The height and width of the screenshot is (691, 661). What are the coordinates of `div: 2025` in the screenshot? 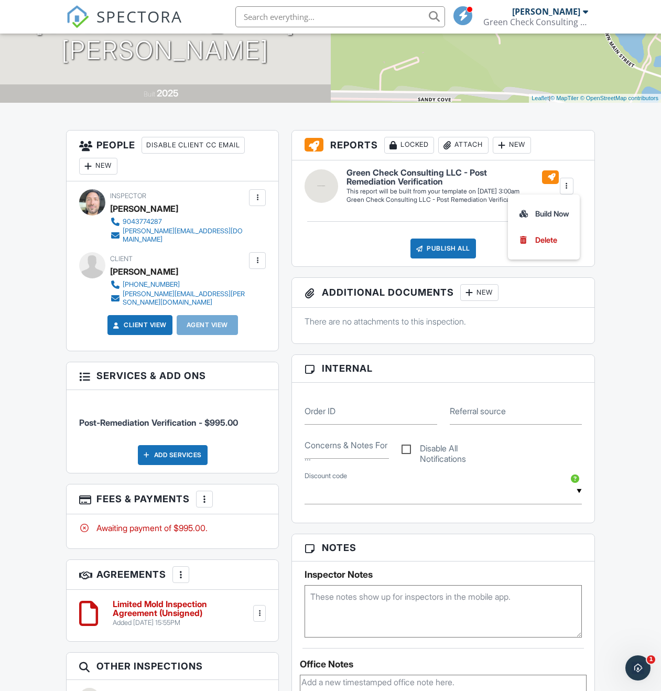 It's located at (168, 93).